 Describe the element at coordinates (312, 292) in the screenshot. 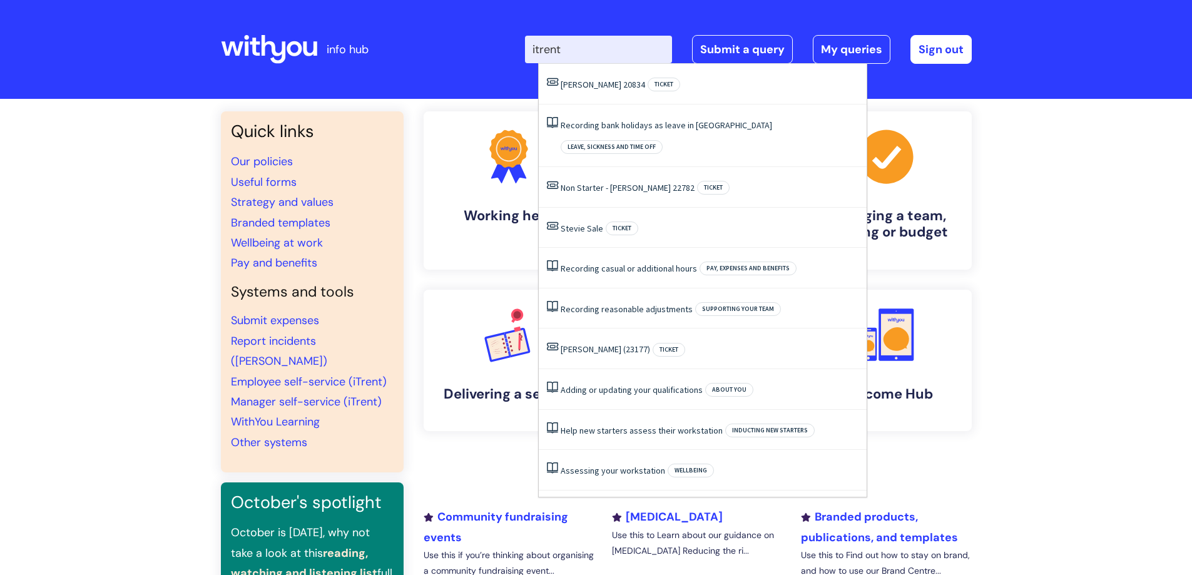

I see `h4: Systems and tools` at that location.